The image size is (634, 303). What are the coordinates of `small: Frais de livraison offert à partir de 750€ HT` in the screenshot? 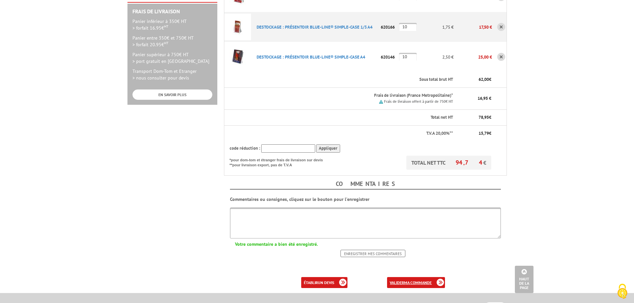 It's located at (418, 101).